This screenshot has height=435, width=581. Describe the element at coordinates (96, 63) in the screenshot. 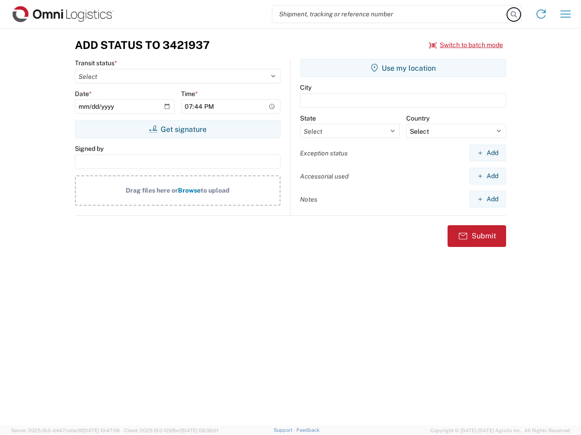

I see `label: Transit status` at that location.